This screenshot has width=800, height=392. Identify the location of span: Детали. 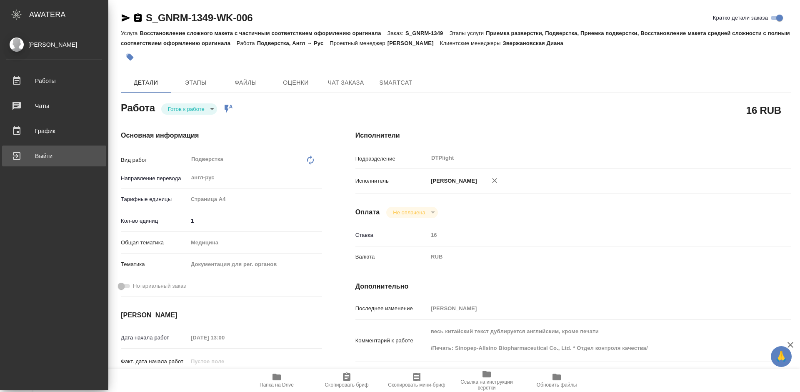
(146, 83).